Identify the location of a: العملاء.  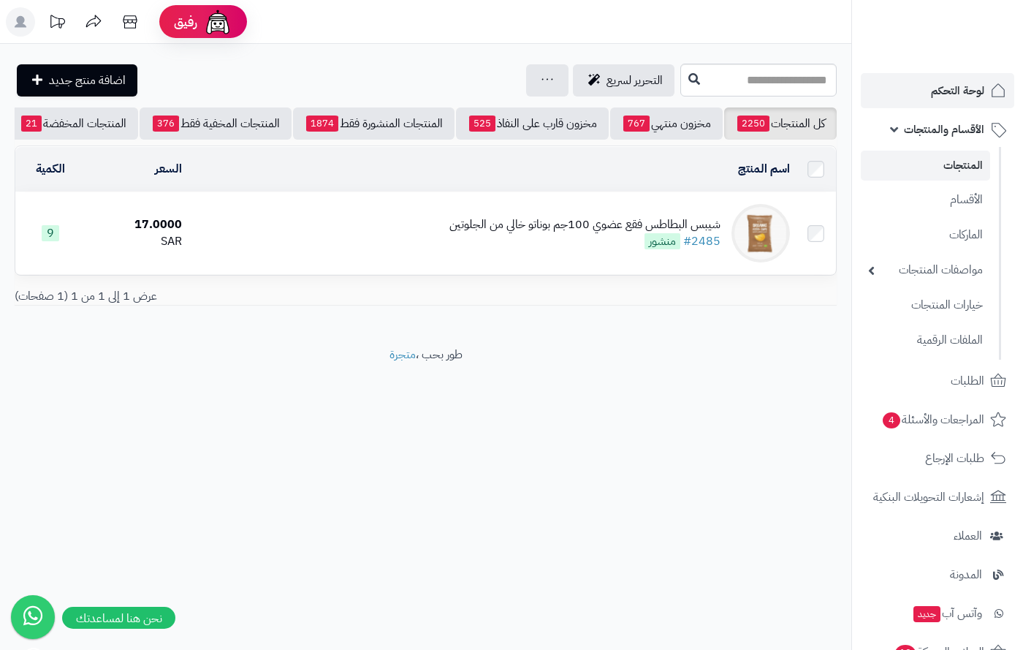
(938, 536).